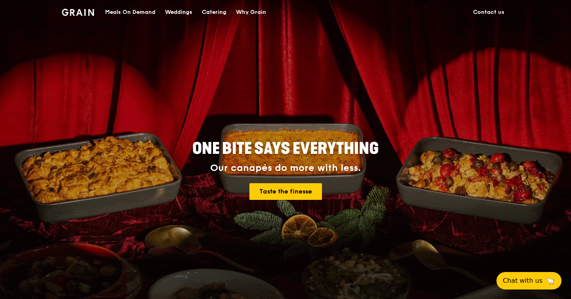 Image resolution: width=571 pixels, height=299 pixels. Describe the element at coordinates (286, 149) in the screenshot. I see `span: ONE BITE SAYS EVERYTHING` at that location.